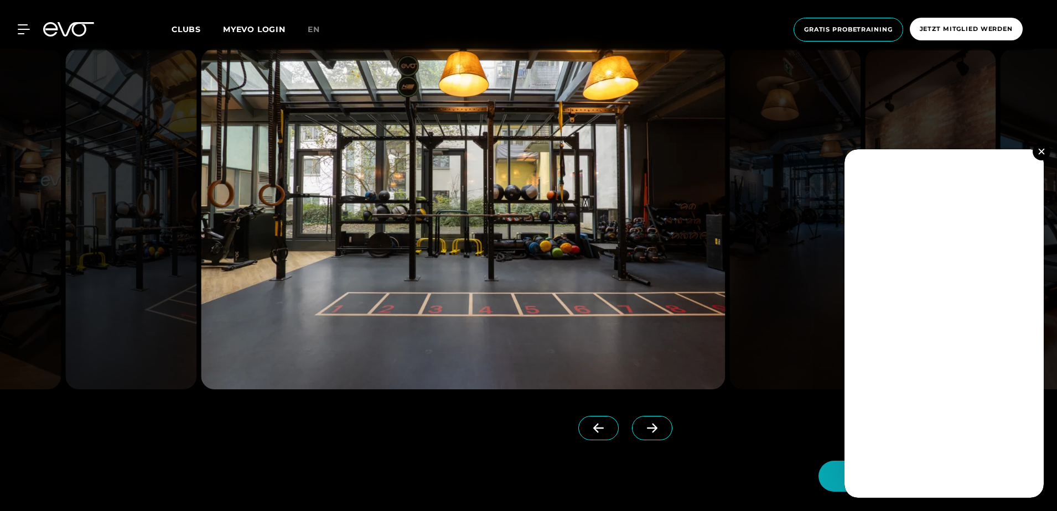 This screenshot has height=511, width=1057. I want to click on span: en, so click(314, 29).